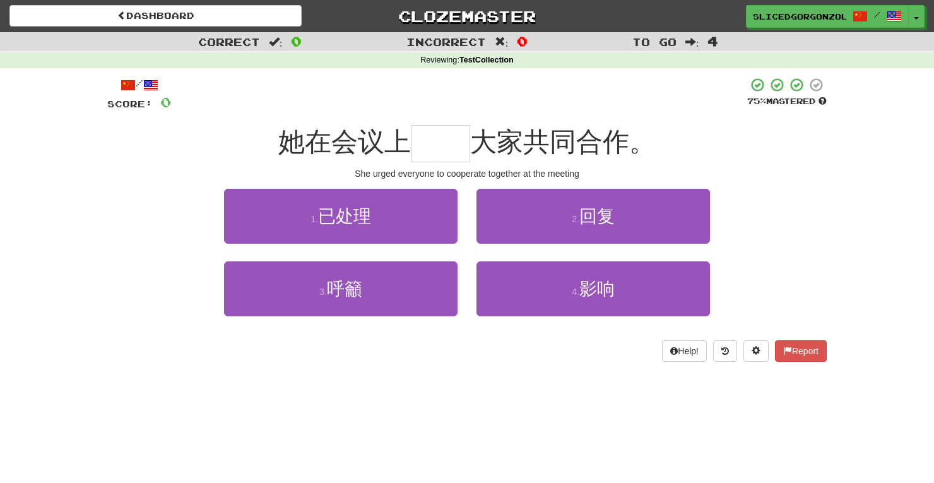  What do you see at coordinates (314, 219) in the screenshot?
I see `small: 1 .` at bounding box center [314, 219].